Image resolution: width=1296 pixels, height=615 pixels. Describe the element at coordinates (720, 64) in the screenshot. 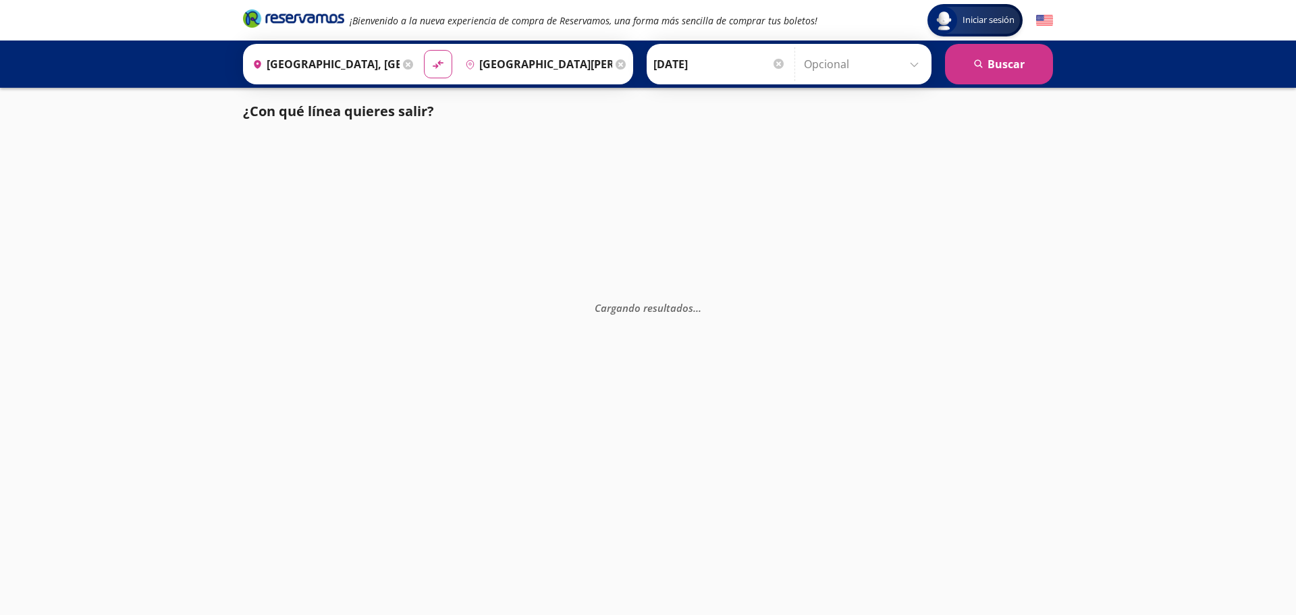

I see `input: Elegir Fecha` at that location.